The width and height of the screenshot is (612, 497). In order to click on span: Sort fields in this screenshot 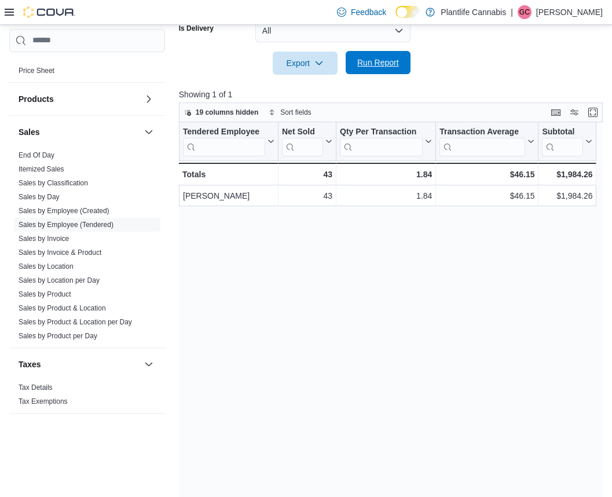, I will do `click(295, 112)`.